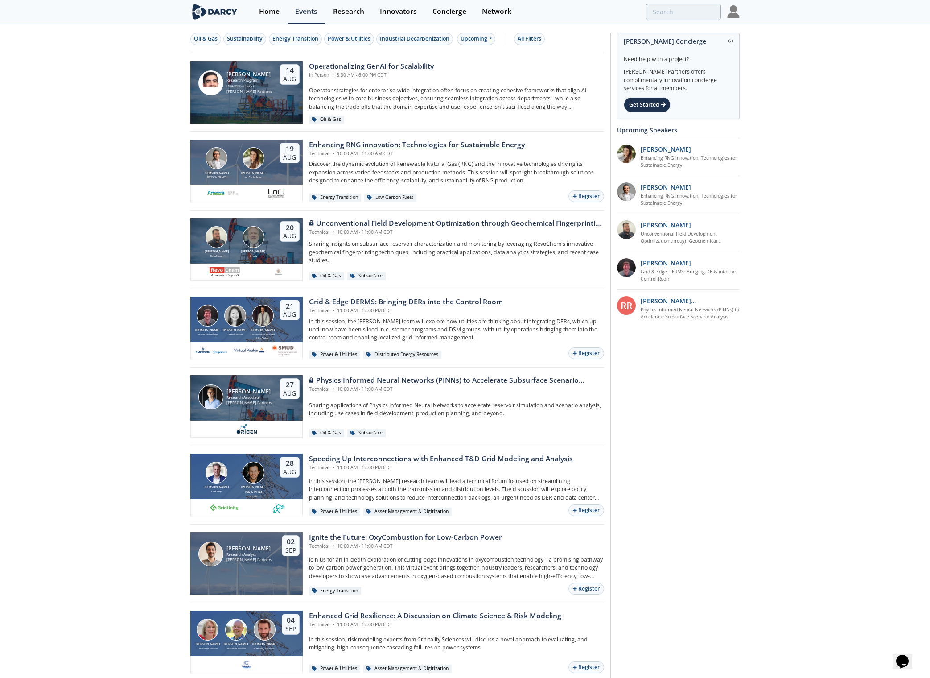 Image resolution: width=930 pixels, height=678 pixels. What do you see at coordinates (291, 550) in the screenshot?
I see `div: Sep` at bounding box center [291, 550].